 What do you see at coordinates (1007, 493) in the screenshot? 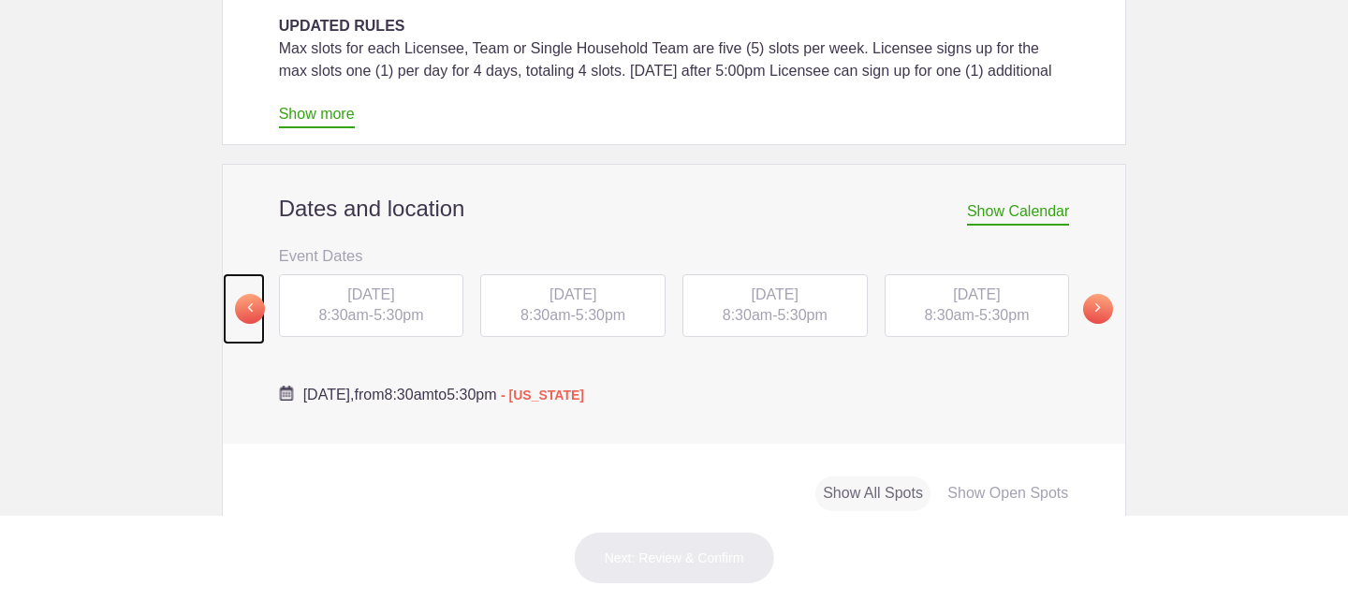
I see `div: Show Open Spots` at bounding box center [1007, 493].